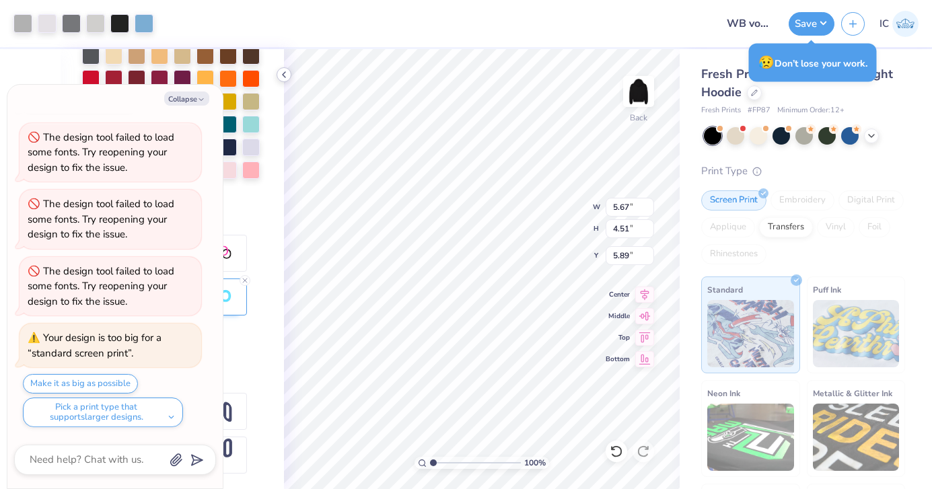 Image resolution: width=932 pixels, height=489 pixels. I want to click on div: Digital Print, so click(871, 201).